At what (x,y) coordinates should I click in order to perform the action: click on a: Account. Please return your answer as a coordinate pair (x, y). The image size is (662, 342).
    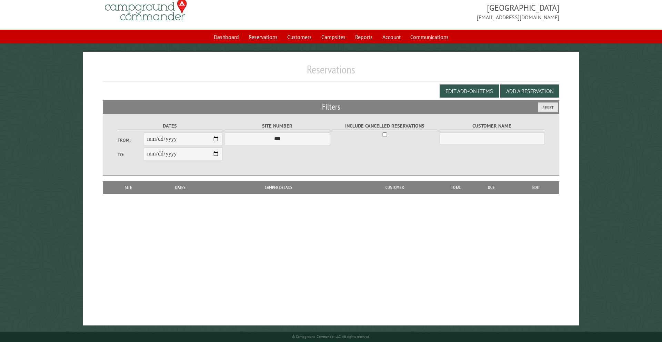
    Looking at the image, I should click on (392, 37).